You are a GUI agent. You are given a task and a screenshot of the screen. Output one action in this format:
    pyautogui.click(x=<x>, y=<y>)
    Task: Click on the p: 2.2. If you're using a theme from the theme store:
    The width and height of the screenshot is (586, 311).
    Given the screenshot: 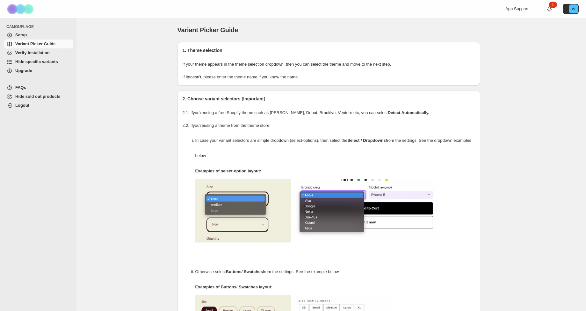 What is the action you would take?
    pyautogui.click(x=329, y=125)
    